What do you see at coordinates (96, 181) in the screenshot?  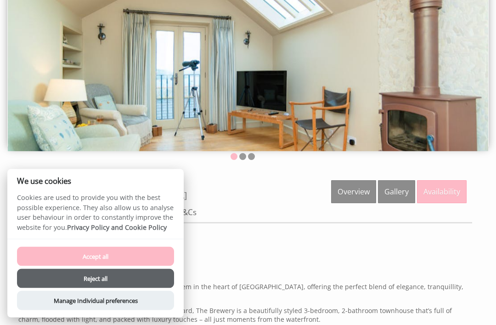 I see `h2: We use cookies` at bounding box center [96, 181].